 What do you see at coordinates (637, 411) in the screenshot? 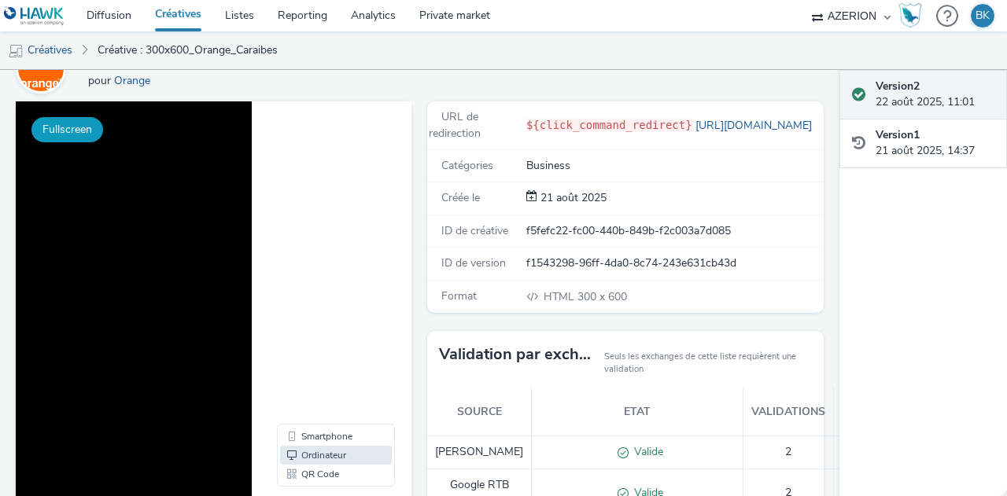
I see `th: Etat` at bounding box center [637, 411].